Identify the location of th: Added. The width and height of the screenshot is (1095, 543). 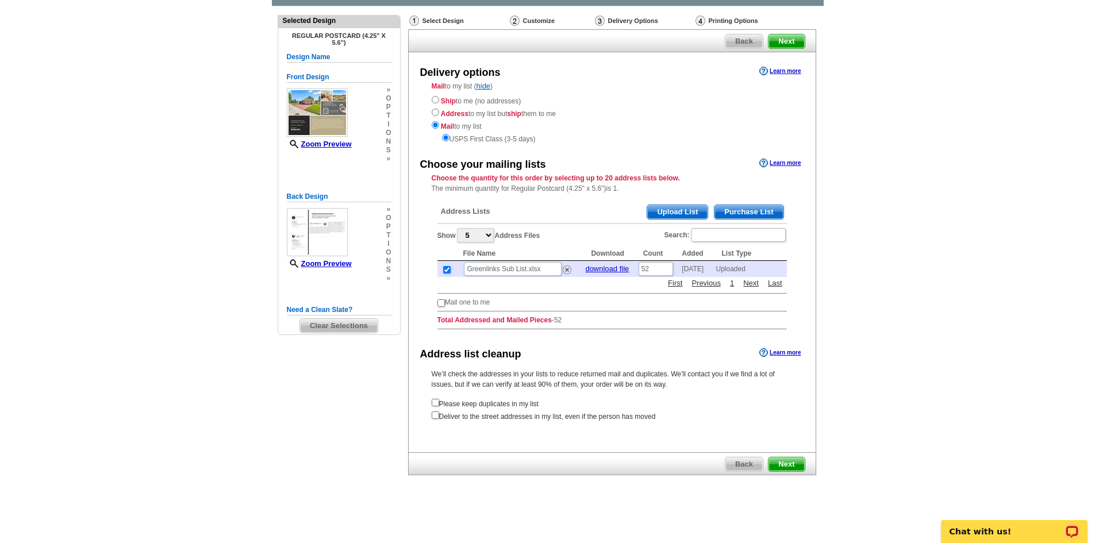
(696, 254).